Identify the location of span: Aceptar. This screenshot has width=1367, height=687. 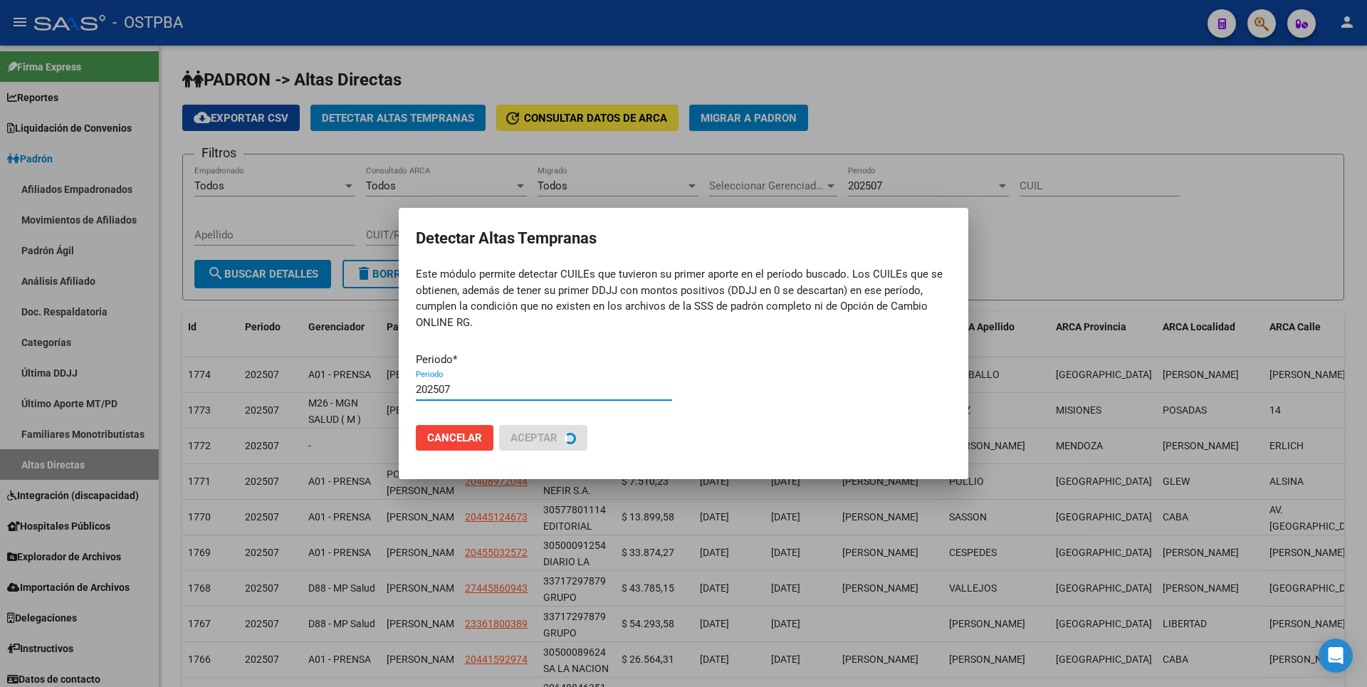
(534, 438).